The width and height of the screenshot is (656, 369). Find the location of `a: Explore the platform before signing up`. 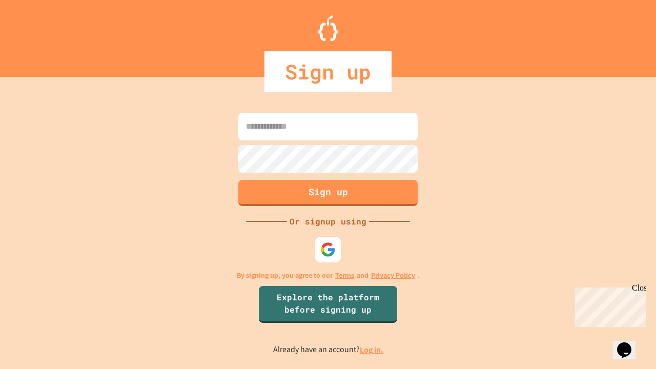

a: Explore the platform before signing up is located at coordinates (328, 304).